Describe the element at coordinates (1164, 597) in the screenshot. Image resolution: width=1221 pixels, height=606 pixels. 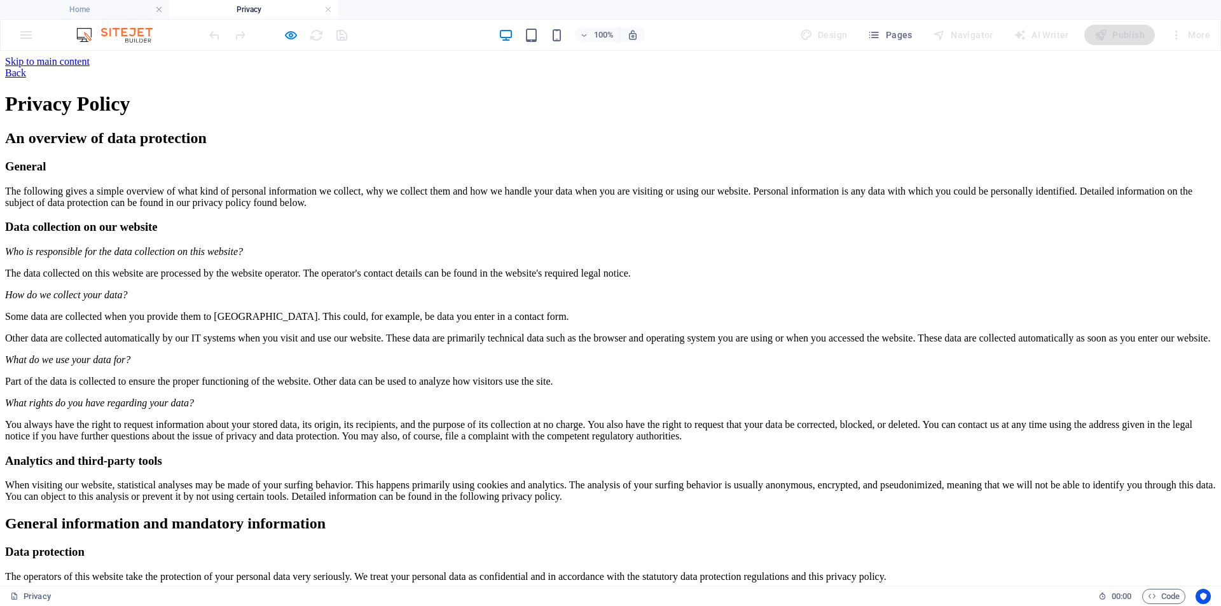
I see `span: Code` at that location.